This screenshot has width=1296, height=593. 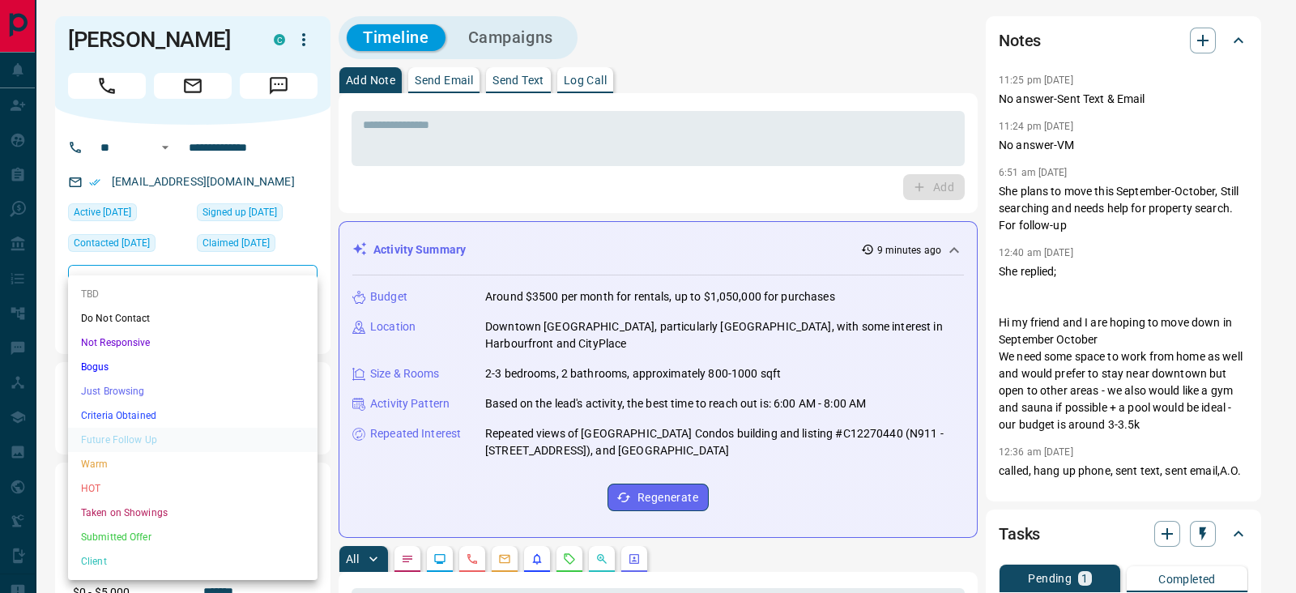 I want to click on li: Not Responsive, so click(x=193, y=343).